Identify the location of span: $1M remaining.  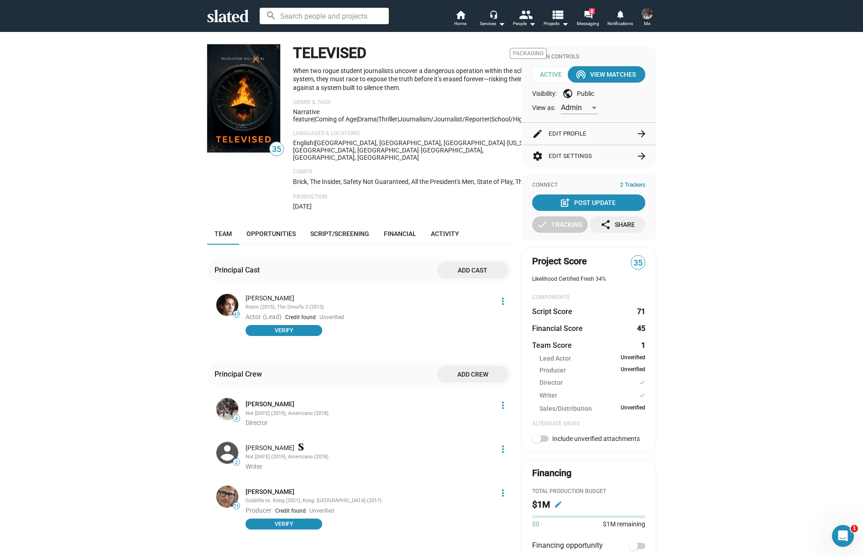
(624, 524).